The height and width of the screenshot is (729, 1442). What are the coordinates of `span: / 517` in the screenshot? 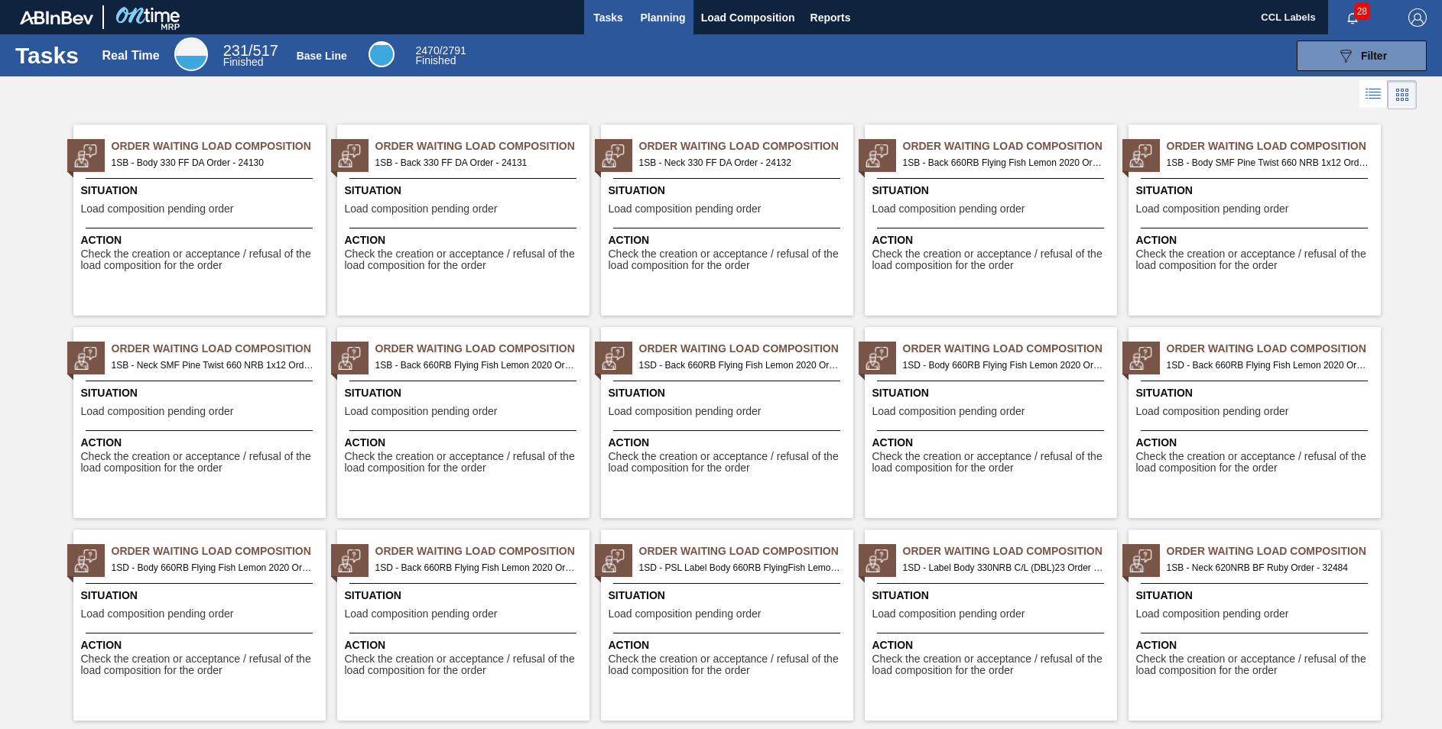 It's located at (251, 50).